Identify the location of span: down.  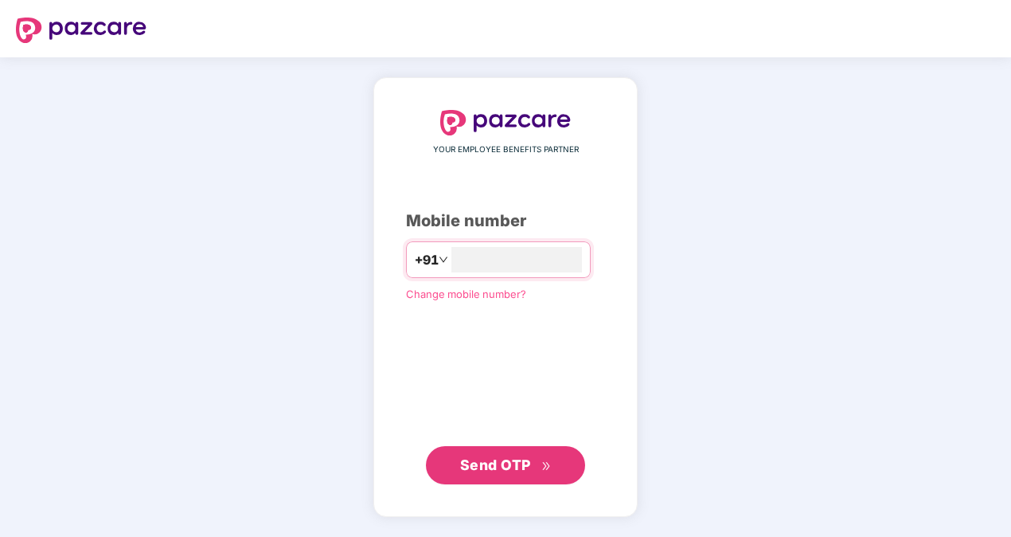
(443, 260).